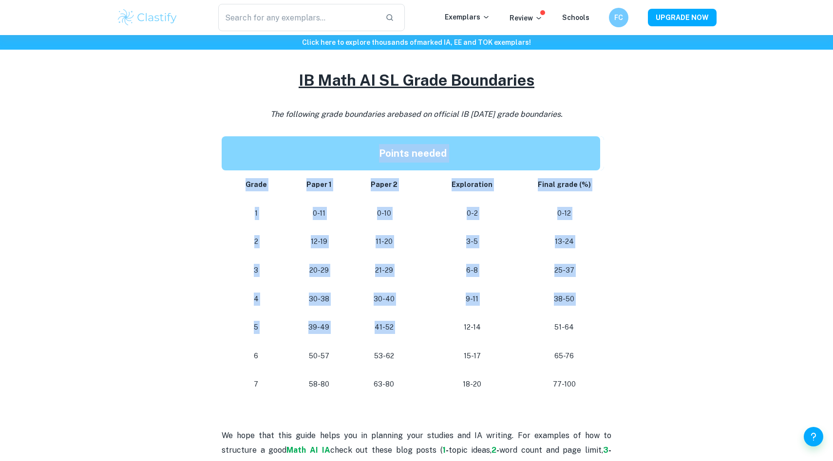 This screenshot has height=461, width=833. I want to click on p: 15-17, so click(472, 356).